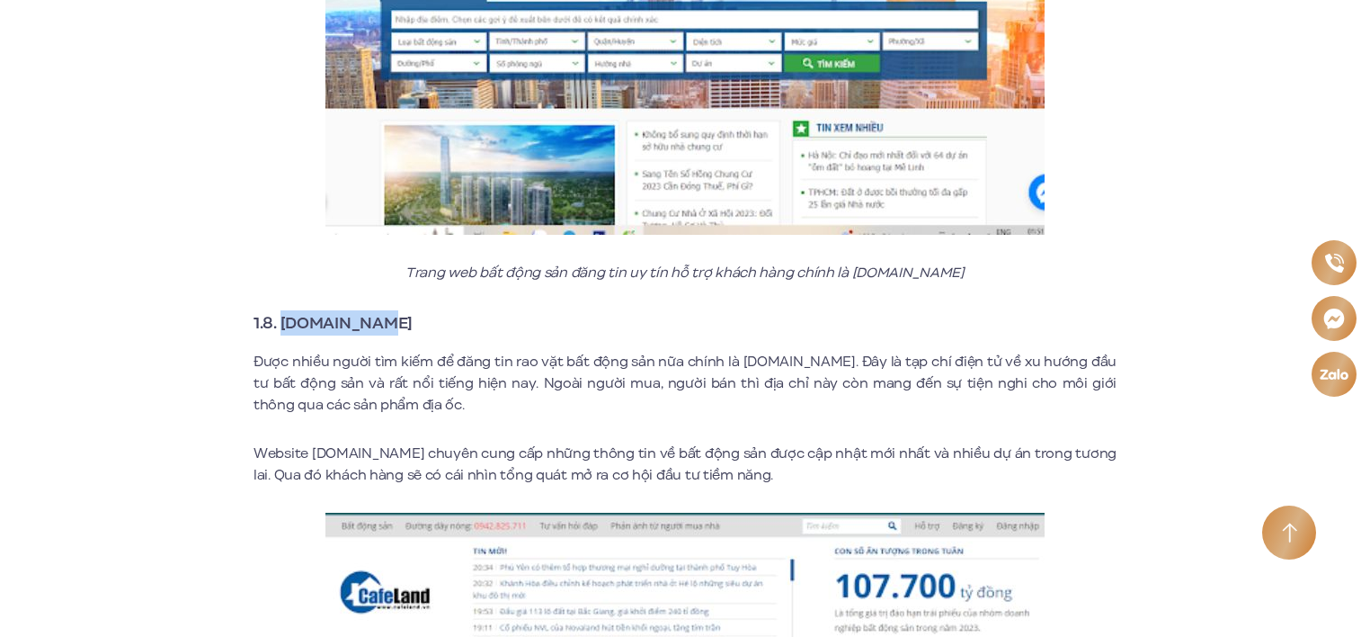 Image resolution: width=1370 pixels, height=637 pixels. Describe the element at coordinates (1289, 532) in the screenshot. I see `img: Arrow icon` at that location.